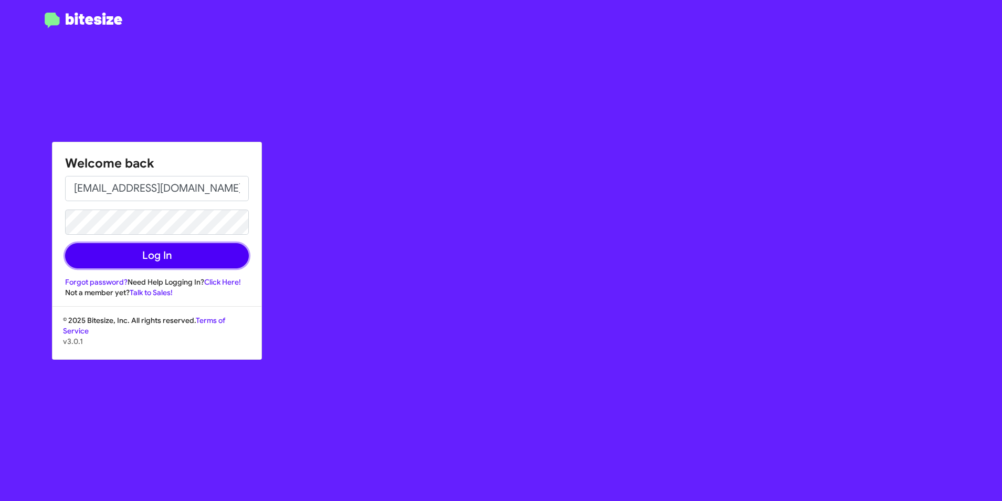 This screenshot has width=1002, height=501. I want to click on button: Log In, so click(157, 256).